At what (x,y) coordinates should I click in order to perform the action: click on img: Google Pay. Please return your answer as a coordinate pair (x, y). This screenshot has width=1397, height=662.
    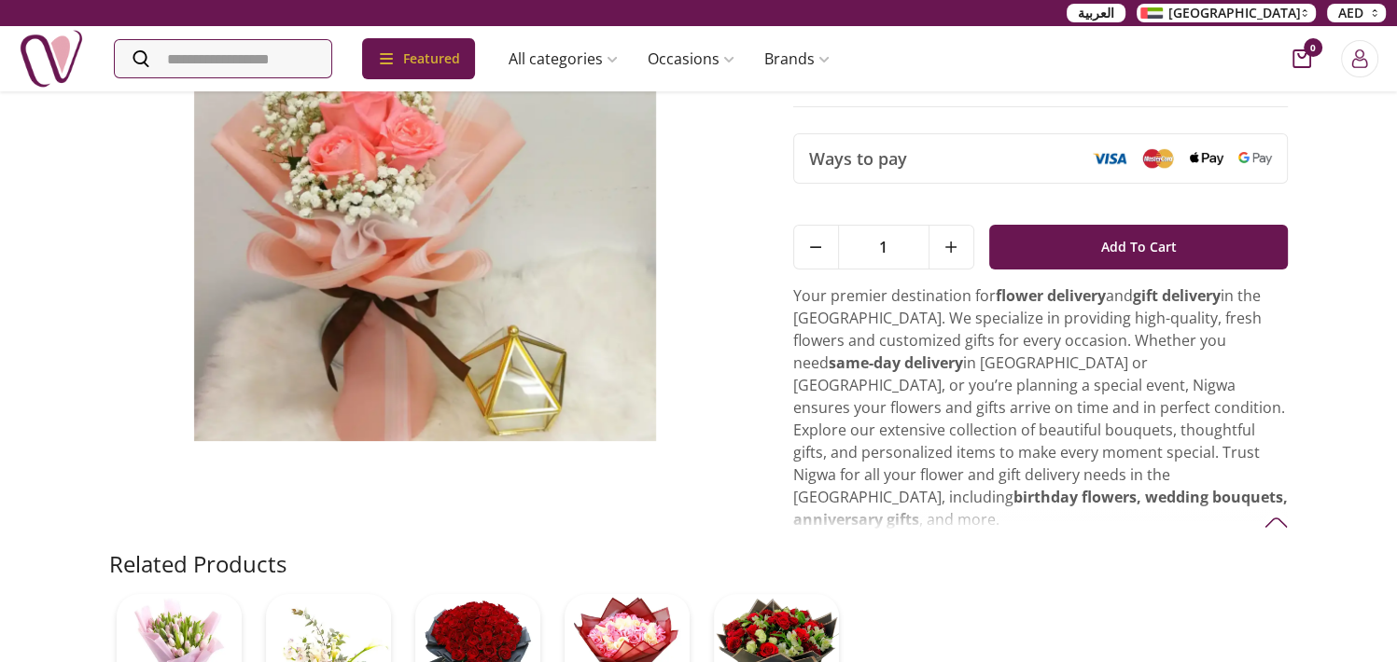
    Looking at the image, I should click on (1255, 159).